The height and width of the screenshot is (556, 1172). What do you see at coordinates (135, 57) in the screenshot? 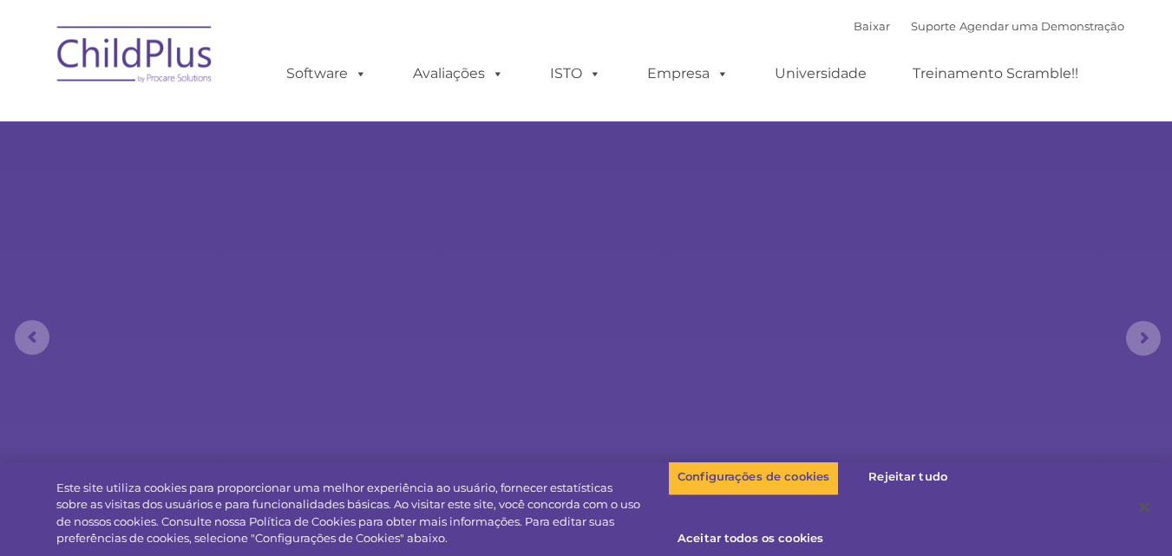
I see `img: ChildPlus da Procare Solutions` at bounding box center [135, 57].